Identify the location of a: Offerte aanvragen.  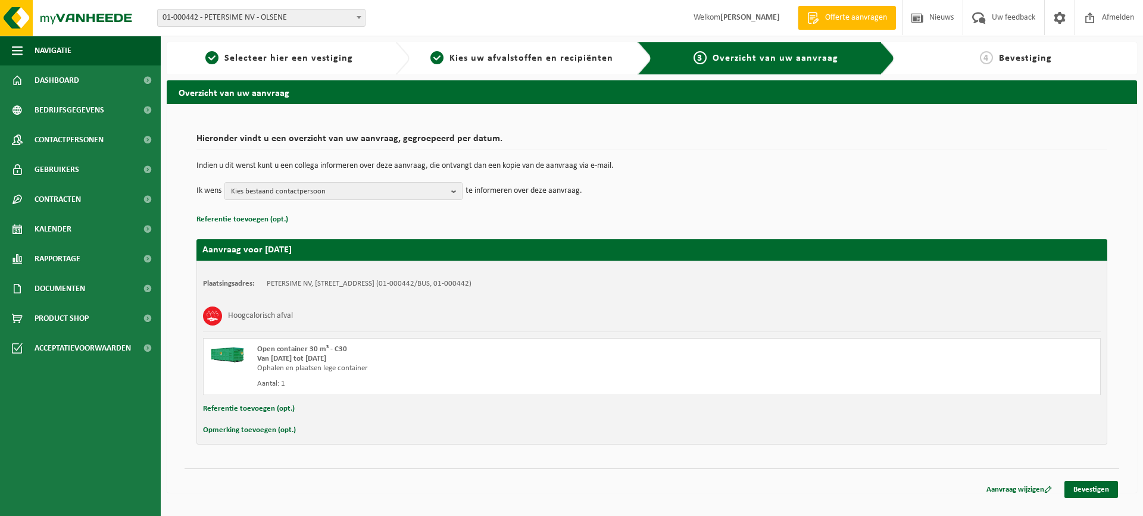
(846, 18).